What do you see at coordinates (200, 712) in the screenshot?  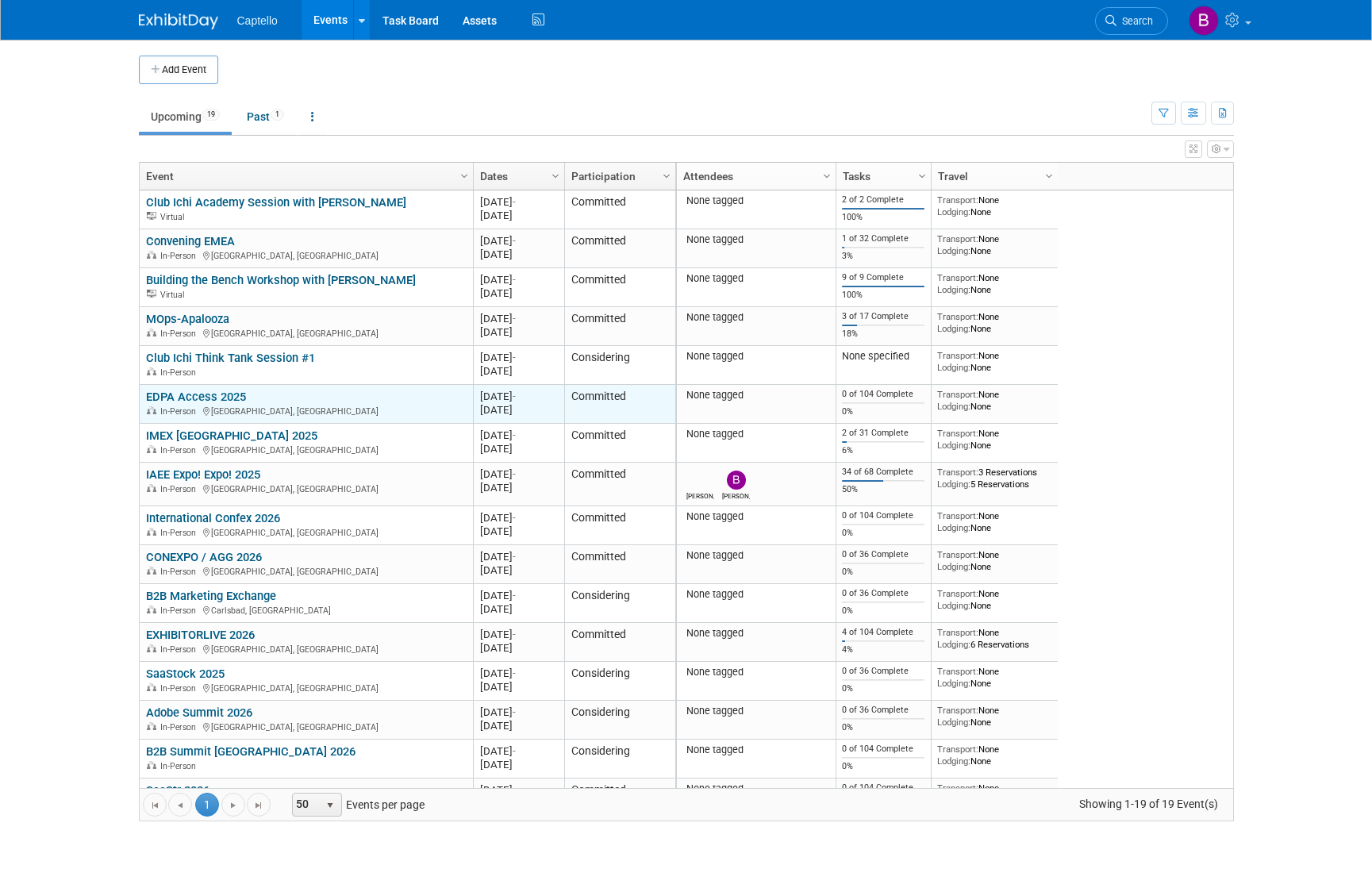 I see `a: Adobe Summit 2026` at bounding box center [200, 712].